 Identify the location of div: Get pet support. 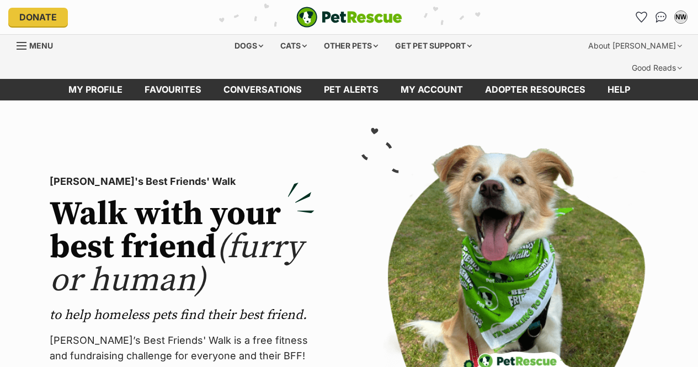
(433, 46).